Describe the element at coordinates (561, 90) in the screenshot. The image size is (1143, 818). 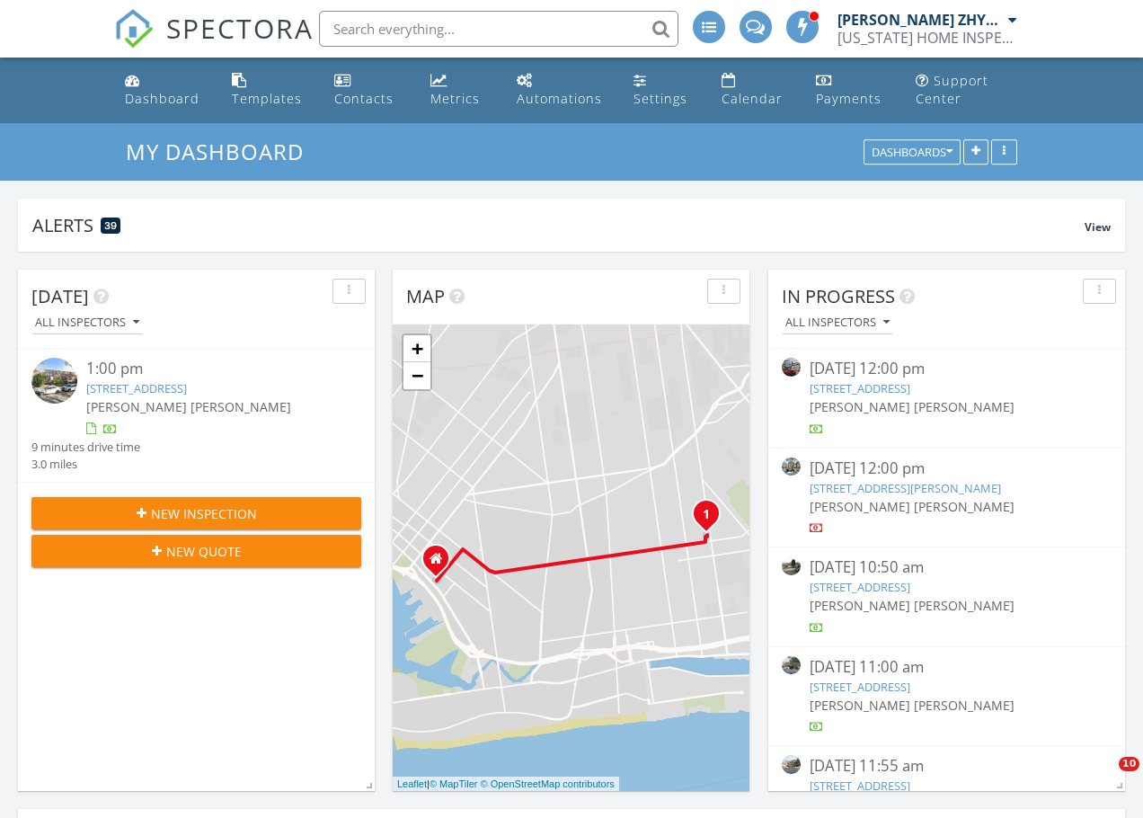
I see `a: Automations (Advanced)` at that location.